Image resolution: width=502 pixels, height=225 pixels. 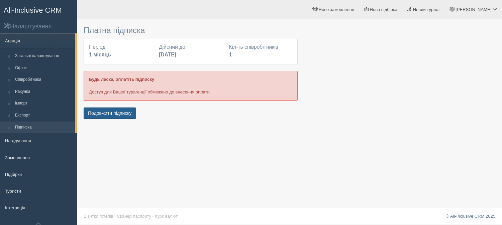 I want to click on a: Імпорт, so click(x=43, y=104).